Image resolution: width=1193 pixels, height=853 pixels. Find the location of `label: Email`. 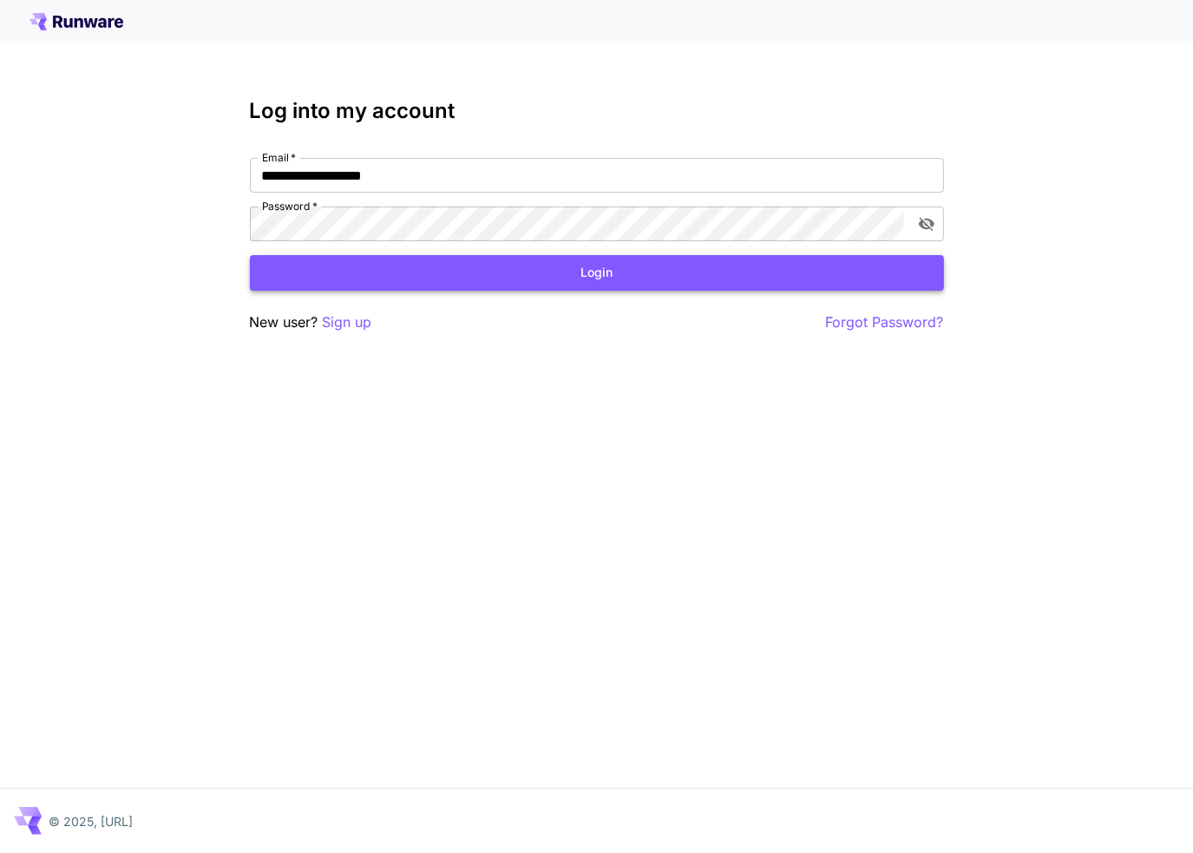

label: Email is located at coordinates (278, 157).